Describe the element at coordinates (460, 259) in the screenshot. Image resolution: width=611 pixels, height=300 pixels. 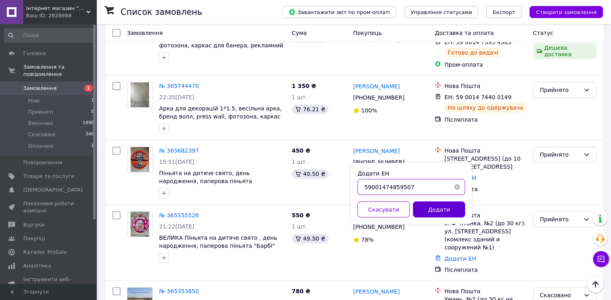
I see `a: Додати ЕН` at that location.